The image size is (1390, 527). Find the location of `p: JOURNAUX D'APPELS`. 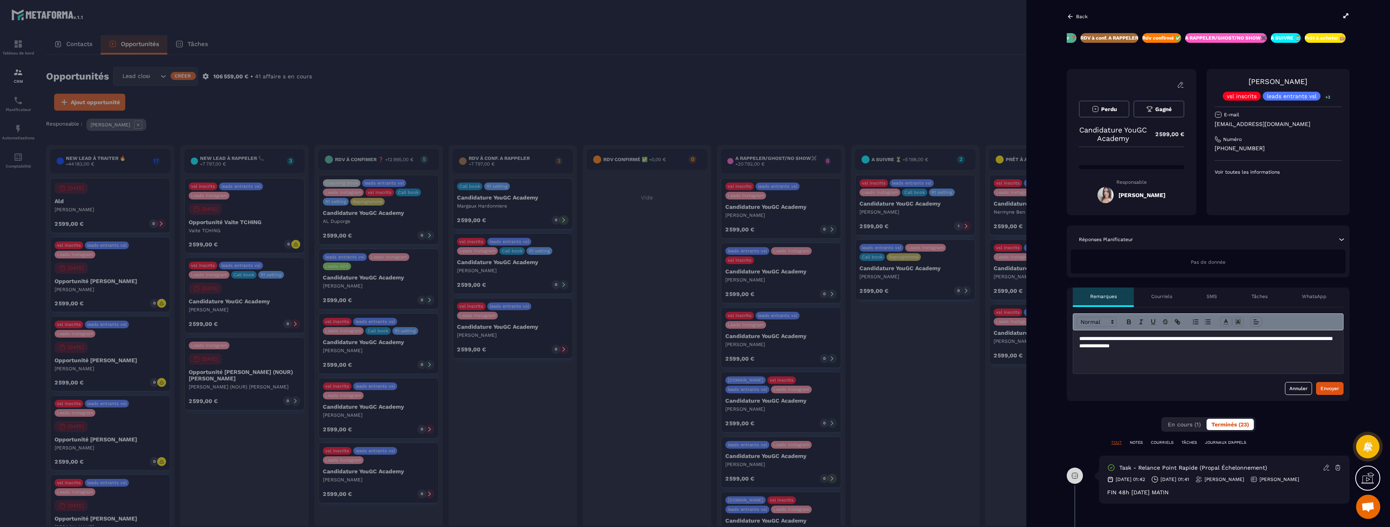

p: JOURNAUX D'APPELS is located at coordinates (1226, 443).